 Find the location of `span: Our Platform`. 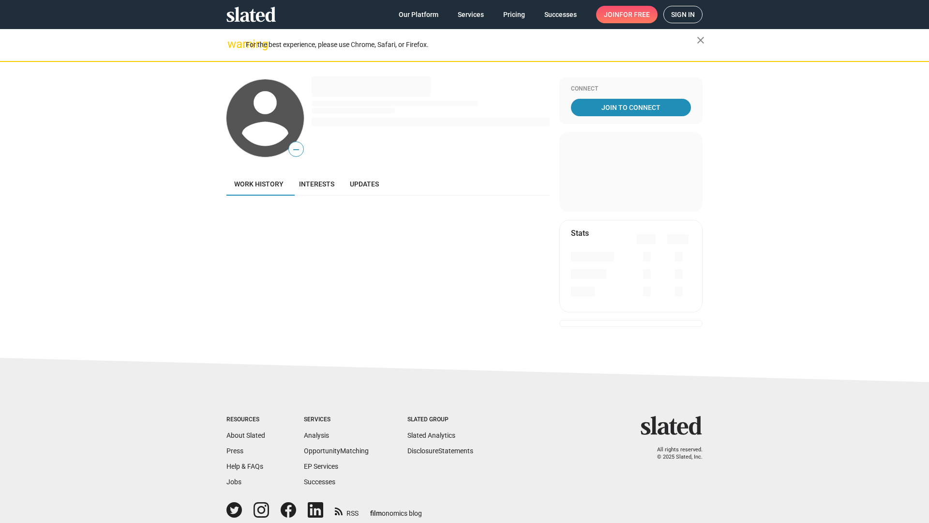

span: Our Platform is located at coordinates (419, 15).